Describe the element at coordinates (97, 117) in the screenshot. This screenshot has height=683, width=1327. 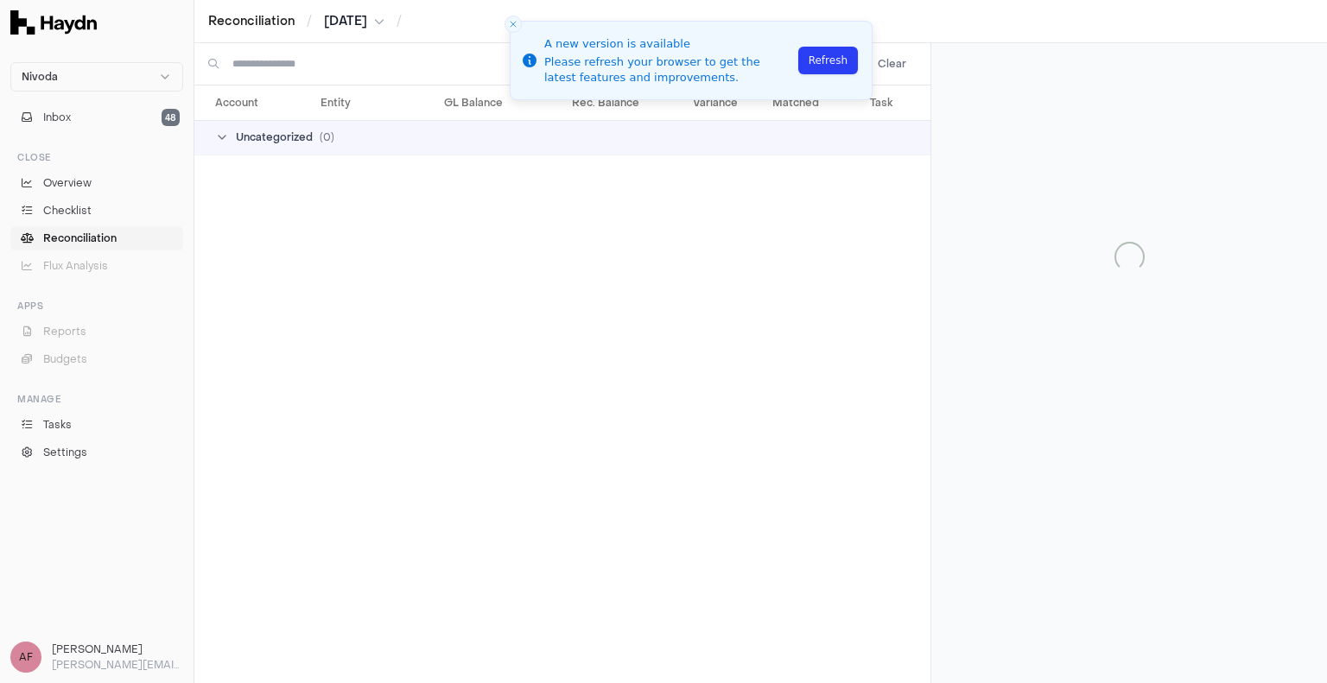
I see `button: Inbox48` at that location.